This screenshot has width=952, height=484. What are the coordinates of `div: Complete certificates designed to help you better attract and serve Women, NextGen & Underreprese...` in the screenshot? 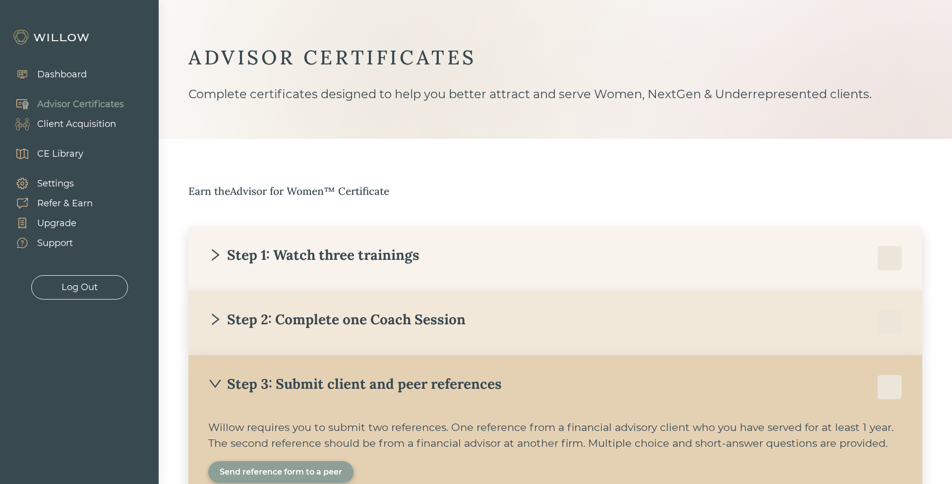 It's located at (555, 112).